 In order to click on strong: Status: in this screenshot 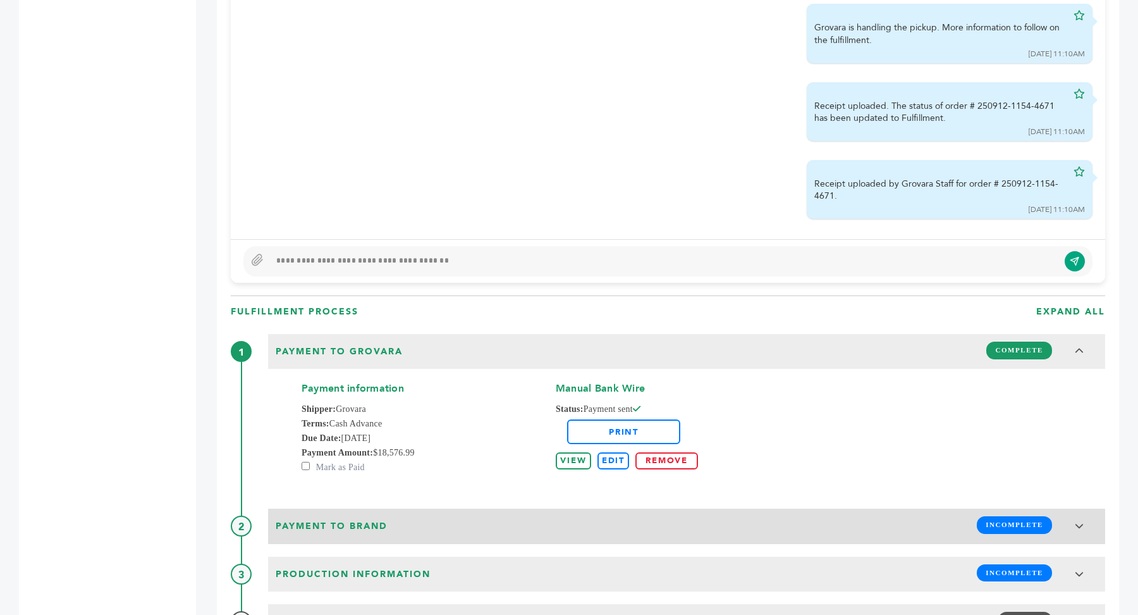, I will do `click(570, 408)`.